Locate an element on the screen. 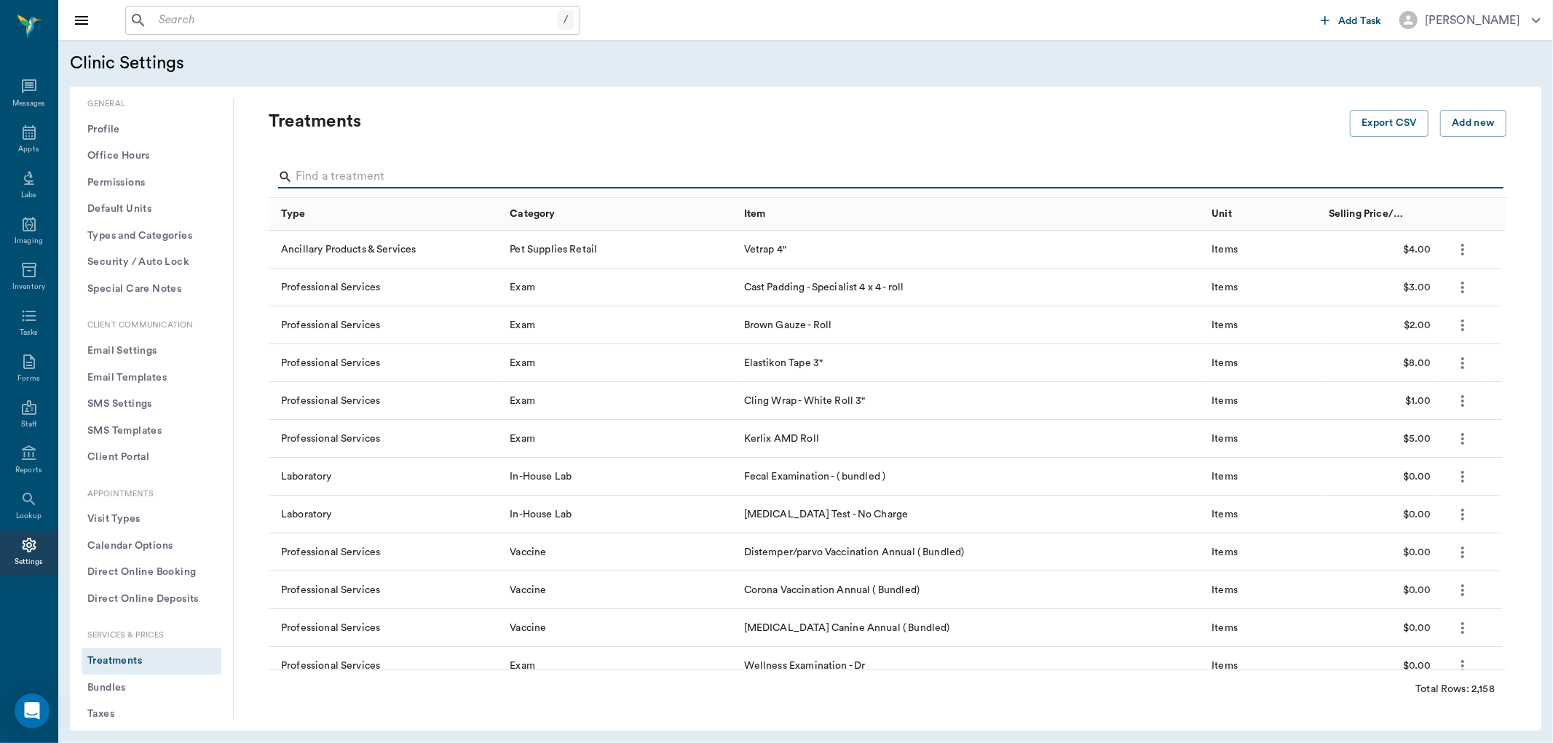  button: Special Care Notes is located at coordinates (151, 289).